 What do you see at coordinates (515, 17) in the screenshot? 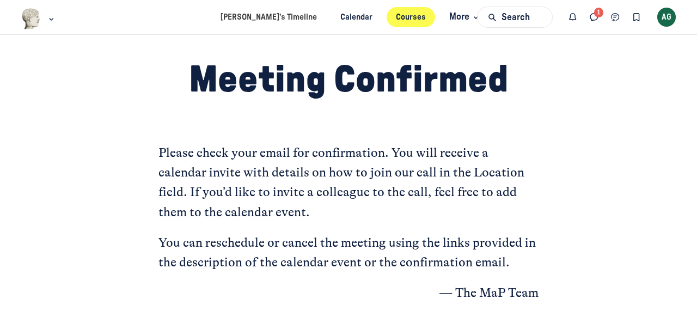
I see `button: Search` at bounding box center [515, 17].